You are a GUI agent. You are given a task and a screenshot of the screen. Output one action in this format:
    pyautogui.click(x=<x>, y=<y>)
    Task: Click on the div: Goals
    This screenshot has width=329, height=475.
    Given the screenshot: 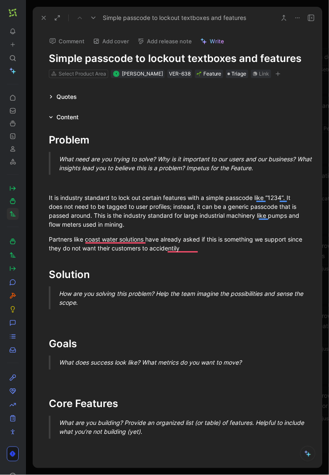 What is the action you would take?
    pyautogui.click(x=177, y=344)
    